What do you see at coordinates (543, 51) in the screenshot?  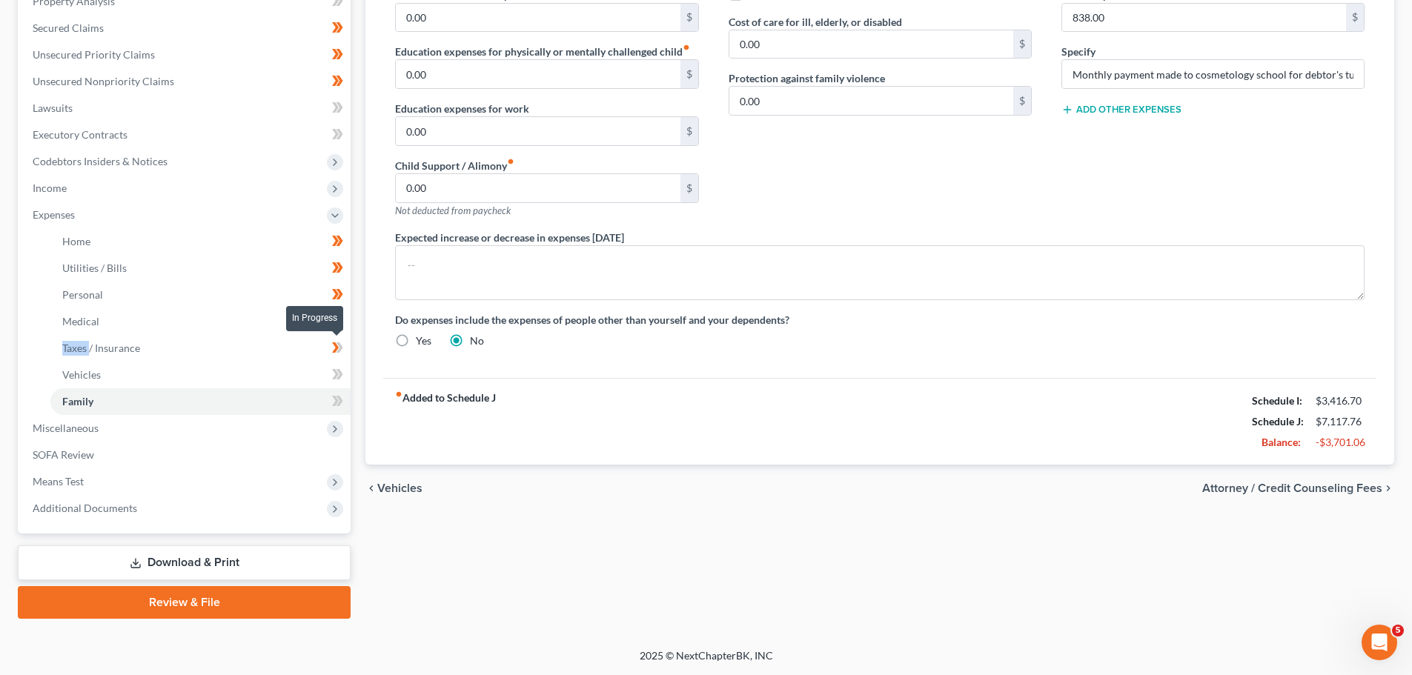 I see `label: Education expenses for physically or mentally challenged child` at bounding box center [543, 51].